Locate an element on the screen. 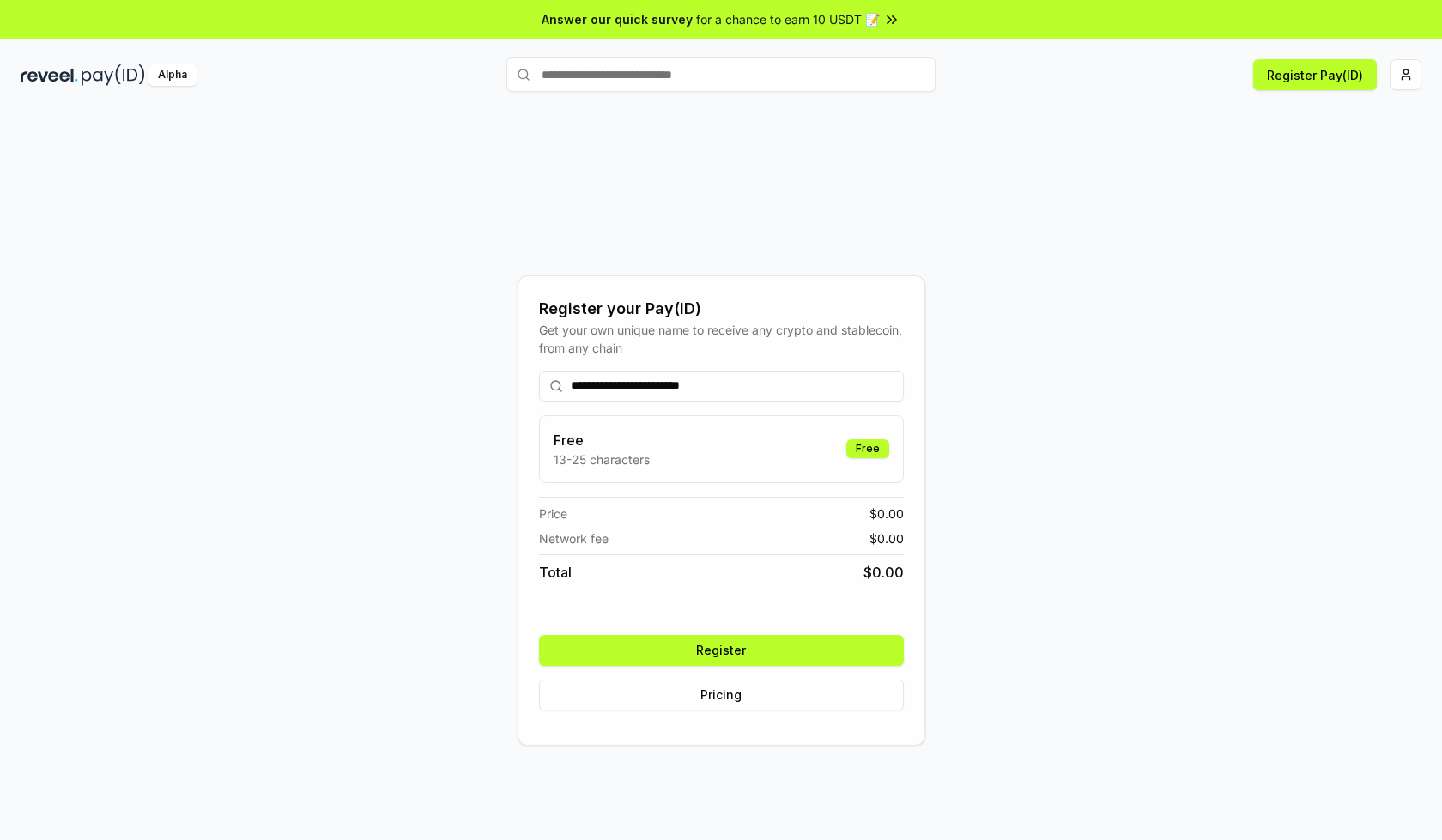 This screenshot has width=1442, height=840. button: Pricing is located at coordinates (721, 695).